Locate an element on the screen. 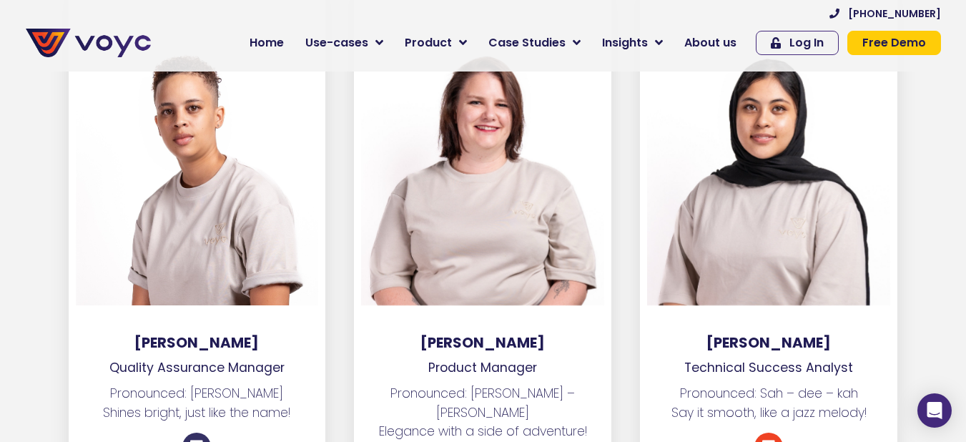  p: Technical Success Analyst is located at coordinates (768, 367).